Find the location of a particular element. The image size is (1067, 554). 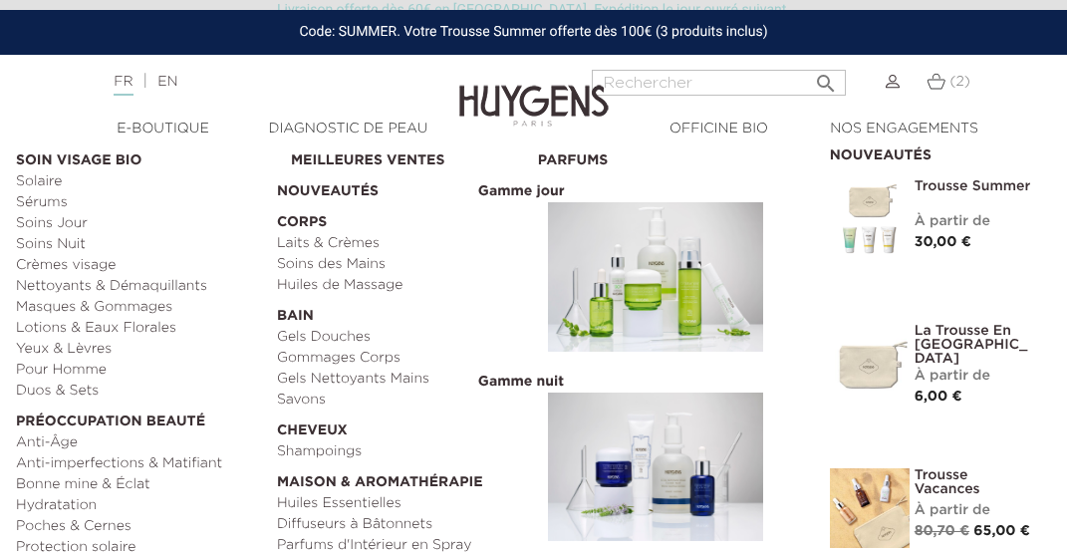

a: Préoccupation beauté is located at coordinates (140, 417).